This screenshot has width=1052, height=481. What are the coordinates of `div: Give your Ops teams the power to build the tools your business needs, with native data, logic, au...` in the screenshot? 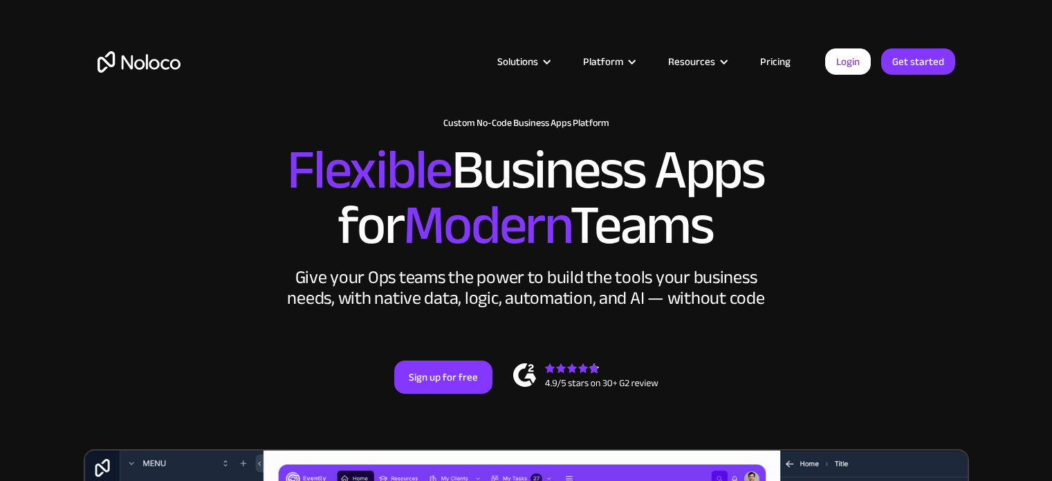 It's located at (526, 288).